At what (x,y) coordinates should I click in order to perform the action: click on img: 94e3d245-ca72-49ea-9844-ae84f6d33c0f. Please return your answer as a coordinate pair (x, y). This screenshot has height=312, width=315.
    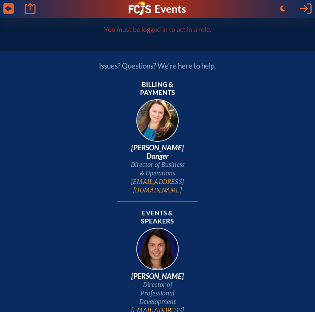
    Looking at the image, I should click on (158, 252).